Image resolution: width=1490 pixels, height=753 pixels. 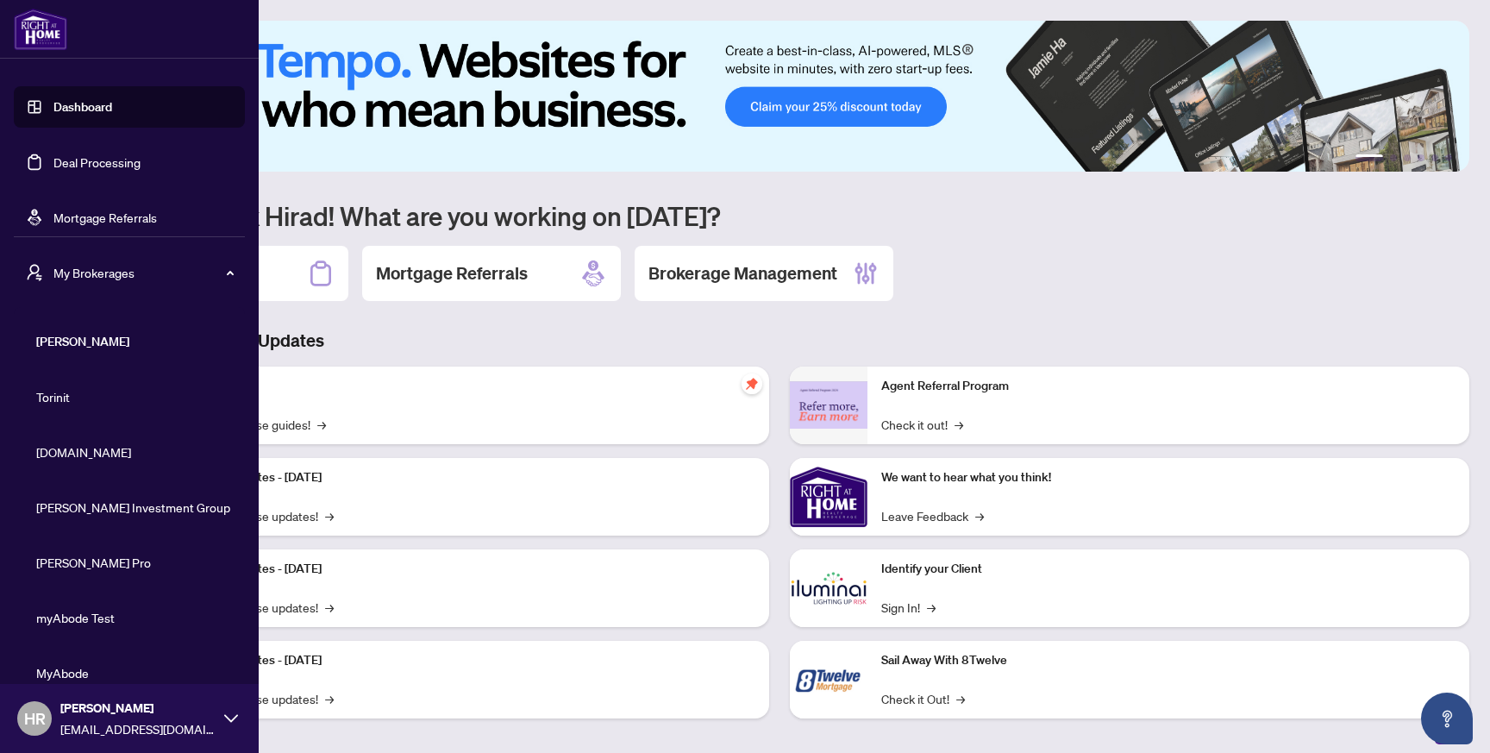 What do you see at coordinates (1421, 158) in the screenshot?
I see `button: 4` at bounding box center [1421, 158].